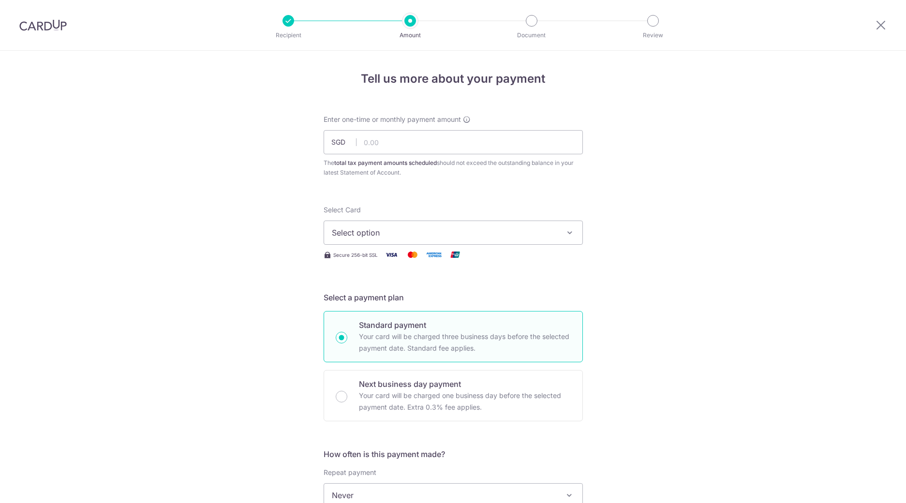 Image resolution: width=906 pixels, height=503 pixels. What do you see at coordinates (453, 79) in the screenshot?
I see `h4: Tell us more about your payment` at bounding box center [453, 79].